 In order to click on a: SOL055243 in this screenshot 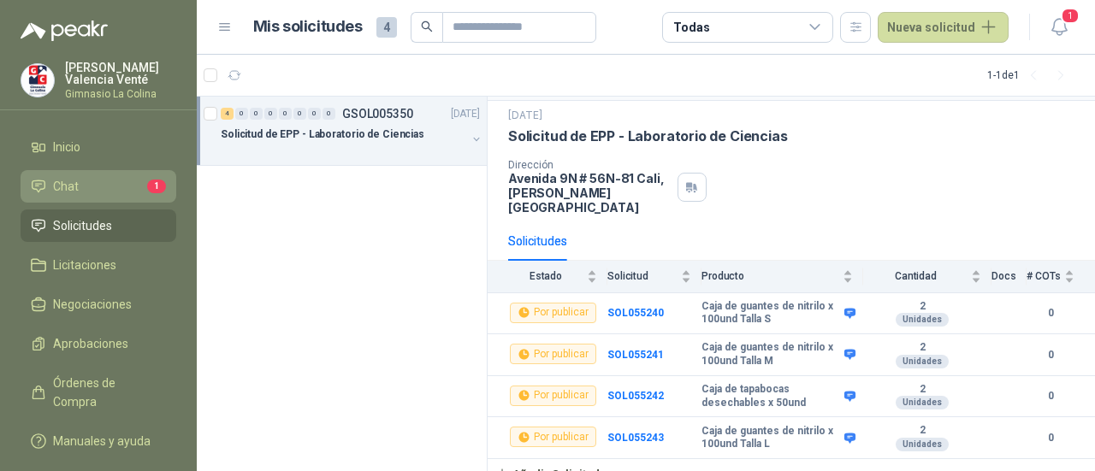, I will do `click(636, 438)`.